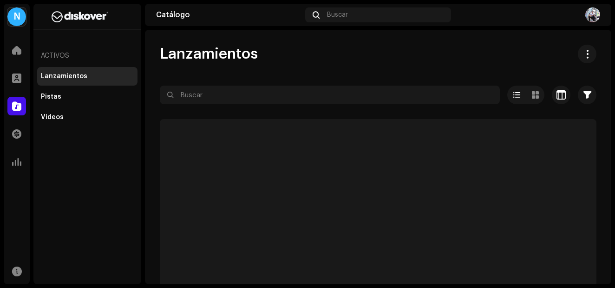 The height and width of the screenshot is (288, 615). What do you see at coordinates (87, 76) in the screenshot?
I see `re-m-nav-item: Lanzamientos` at bounding box center [87, 76].